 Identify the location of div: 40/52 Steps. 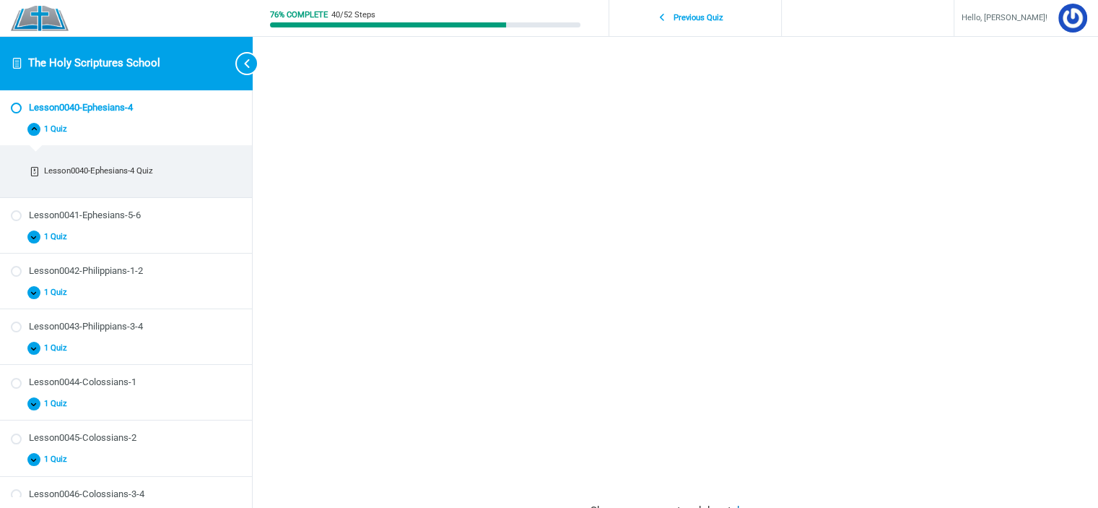
(353, 14).